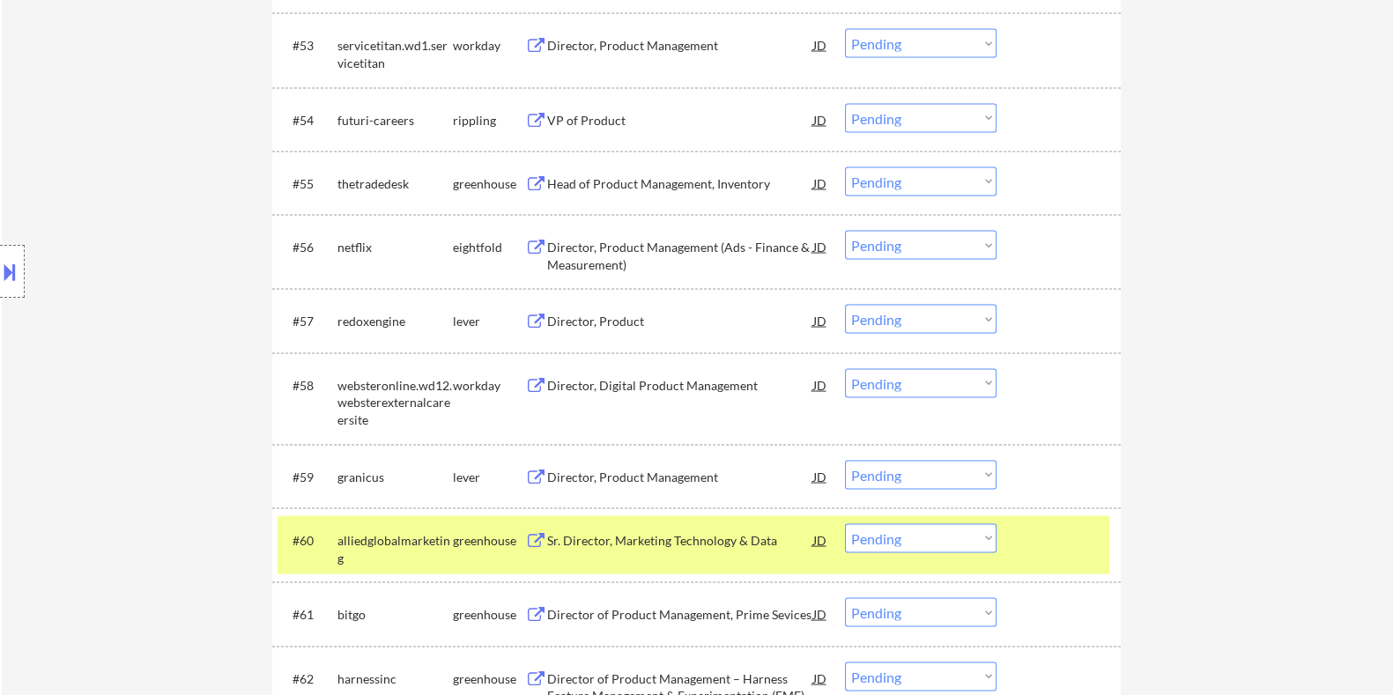 The width and height of the screenshot is (1393, 695). I want to click on div: rippling, so click(488, 121).